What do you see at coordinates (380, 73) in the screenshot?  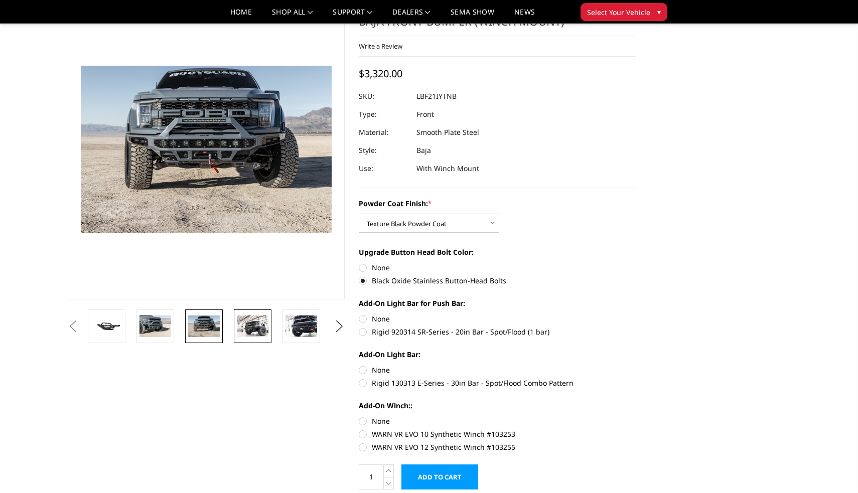 I see `span: $3,320.00` at bounding box center [380, 73].